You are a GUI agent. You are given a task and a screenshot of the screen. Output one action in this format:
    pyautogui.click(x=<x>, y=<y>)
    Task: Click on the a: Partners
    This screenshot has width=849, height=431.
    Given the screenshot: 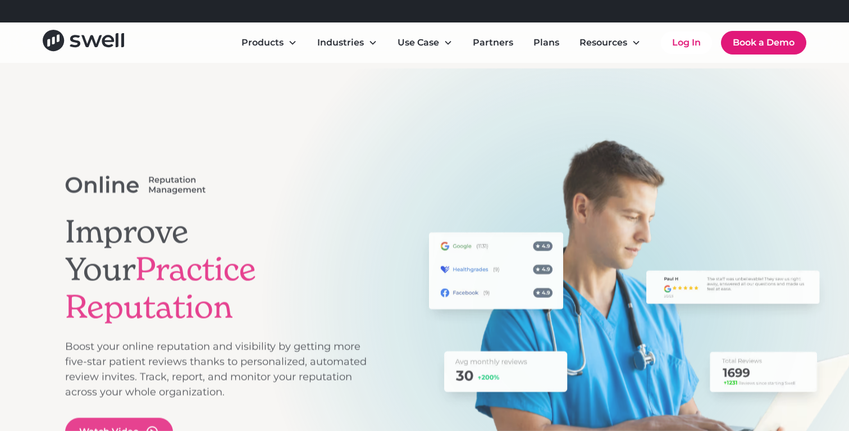 What is the action you would take?
    pyautogui.click(x=493, y=43)
    